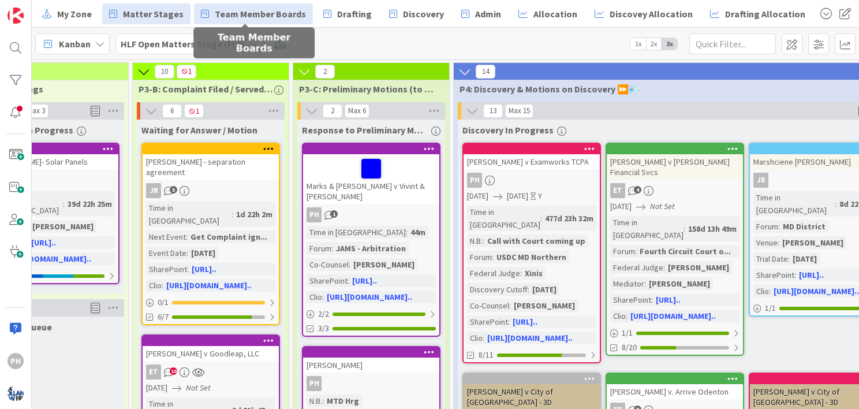 Image resolution: width=859 pixels, height=409 pixels. Describe the element at coordinates (89, 204) in the screenshot. I see `div: 39d 22h 25m` at that location.